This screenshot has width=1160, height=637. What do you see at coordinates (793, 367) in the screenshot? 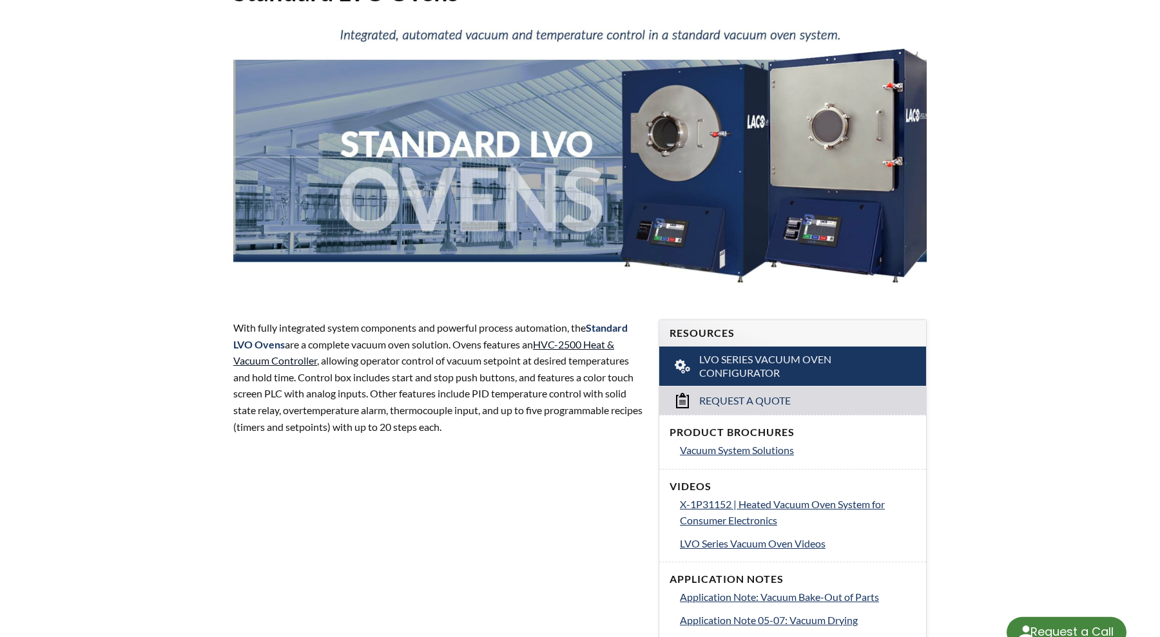
I see `span: LVO Series Vacuum Oven Configurator` at bounding box center [793, 367].